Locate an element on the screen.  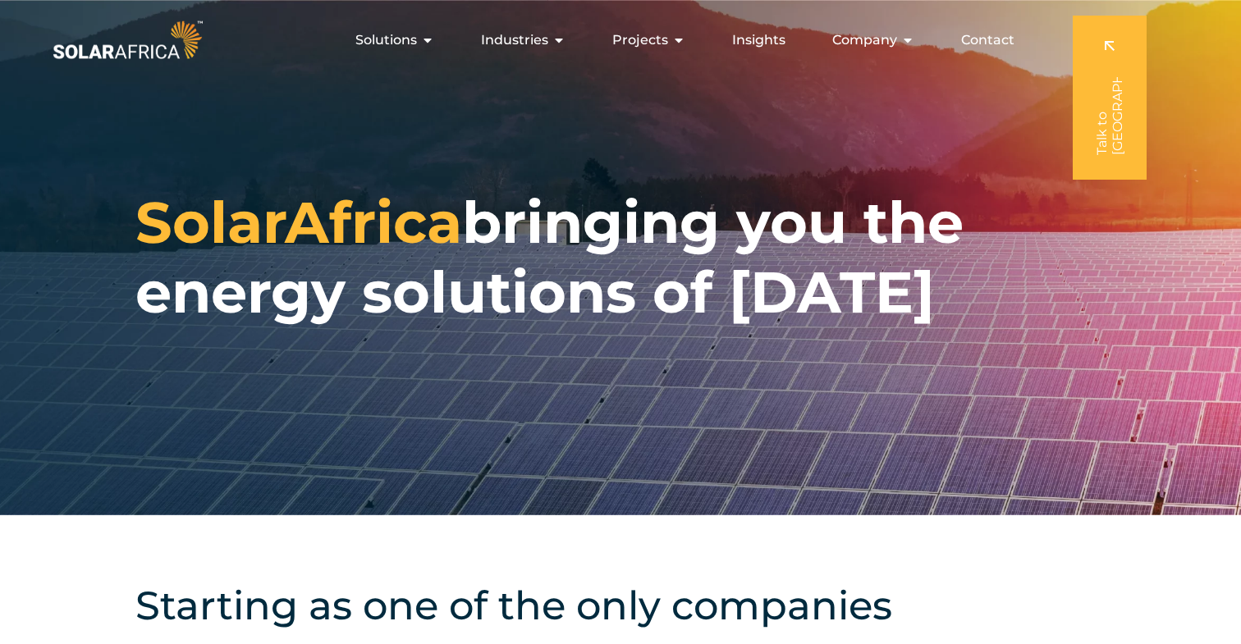
a: Contact is located at coordinates (987, 40).